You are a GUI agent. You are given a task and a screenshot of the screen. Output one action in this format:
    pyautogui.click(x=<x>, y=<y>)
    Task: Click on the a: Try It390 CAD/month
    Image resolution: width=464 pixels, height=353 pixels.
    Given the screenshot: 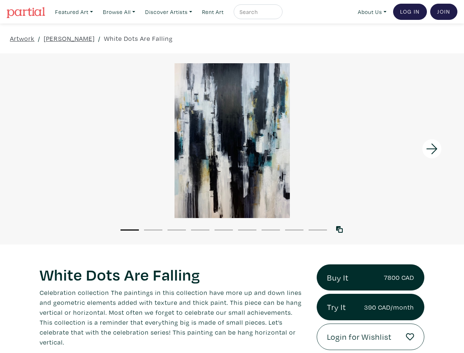 What is the action you would take?
    pyautogui.click(x=371, y=307)
    